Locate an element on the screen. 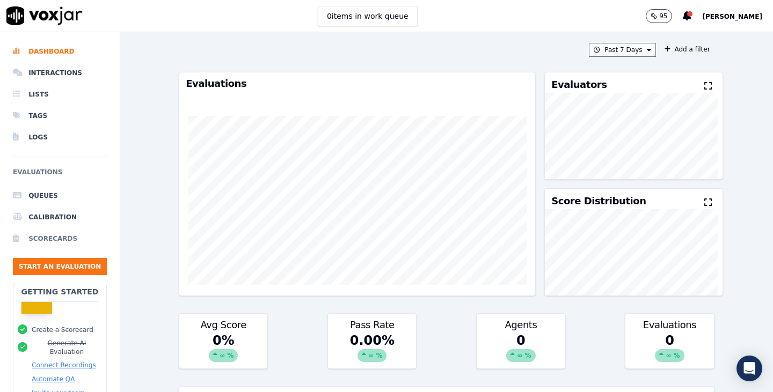 The height and width of the screenshot is (392, 773). img: voxjar logo is located at coordinates (45, 16).